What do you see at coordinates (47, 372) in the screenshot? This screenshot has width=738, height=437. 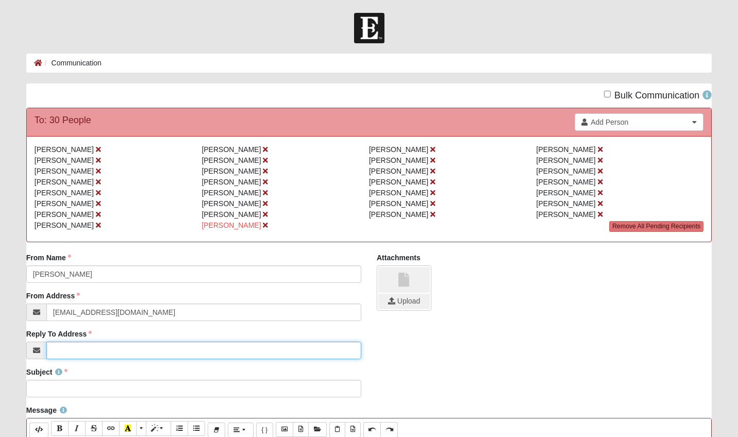 I see `label: Subject` at bounding box center [47, 372].